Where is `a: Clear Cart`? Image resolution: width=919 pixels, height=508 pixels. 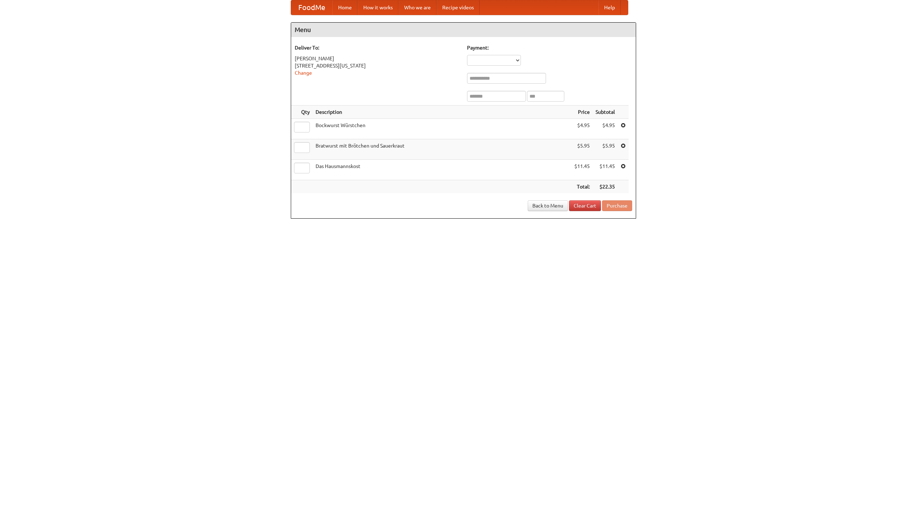
a: Clear Cart is located at coordinates (585, 206).